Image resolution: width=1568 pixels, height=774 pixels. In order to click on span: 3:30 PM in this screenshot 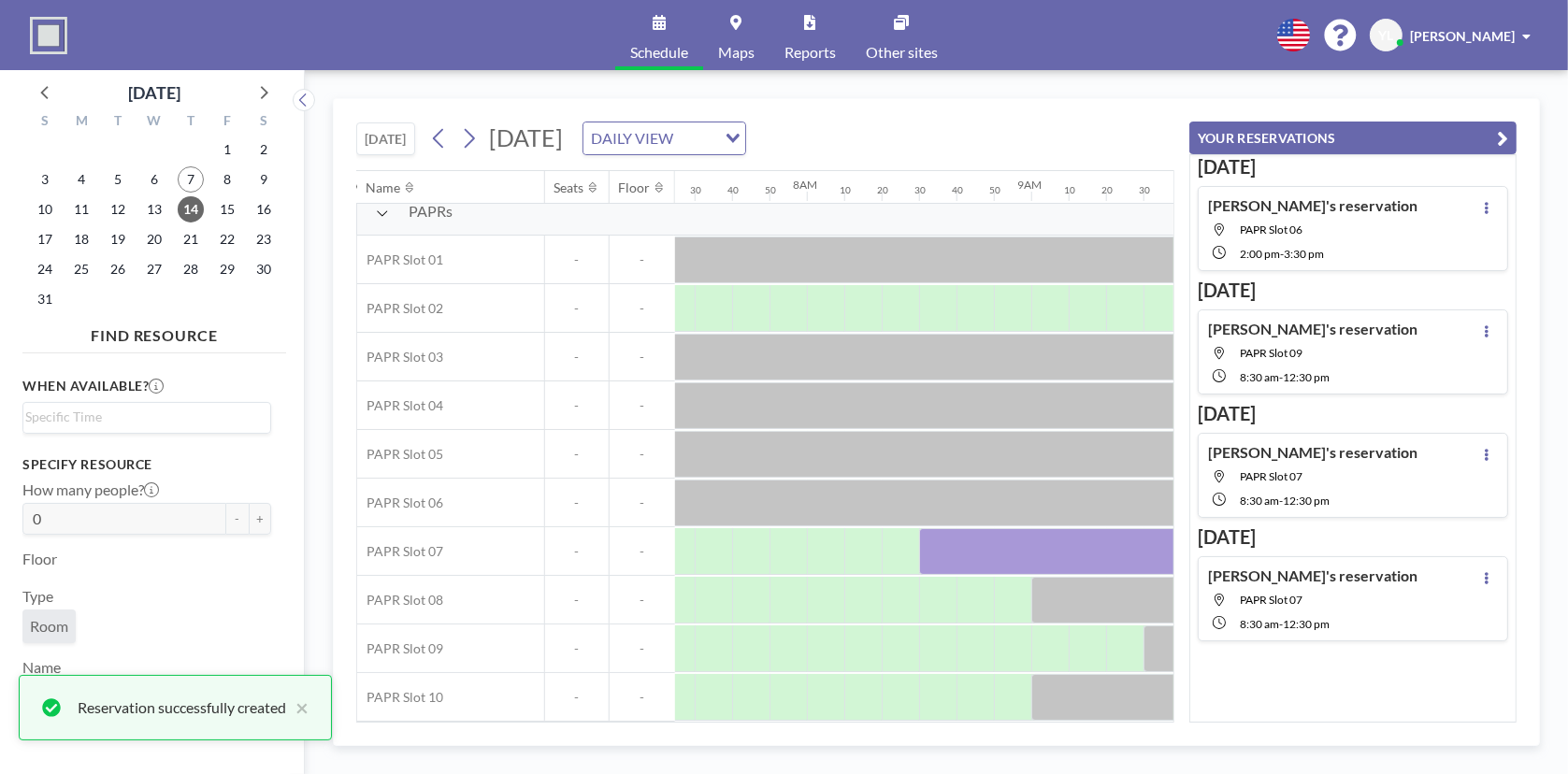, I will do `click(1303, 253)`.